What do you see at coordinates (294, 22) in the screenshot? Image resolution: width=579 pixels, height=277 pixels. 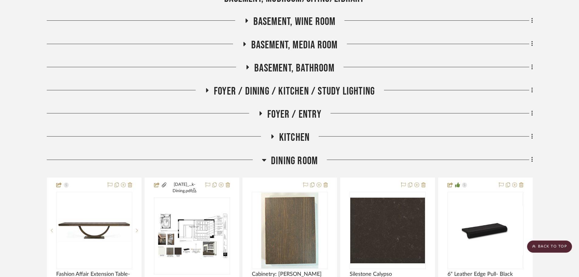 I see `span: Basement, Wine Room` at bounding box center [294, 22].